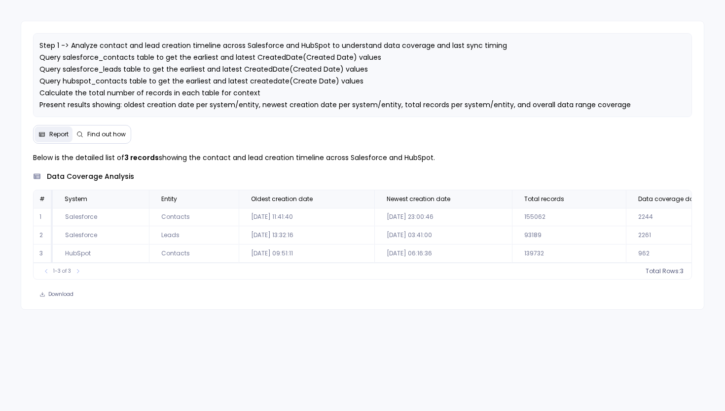 This screenshot has height=411, width=725. Describe the element at coordinates (682, 271) in the screenshot. I see `span: 3` at that location.